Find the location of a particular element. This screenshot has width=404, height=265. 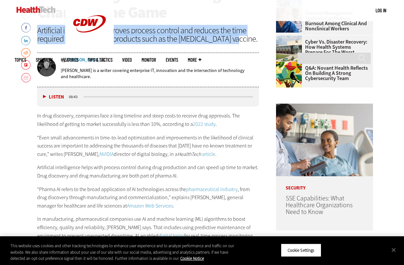

em: HealthTech is located at coordinates (189, 154).